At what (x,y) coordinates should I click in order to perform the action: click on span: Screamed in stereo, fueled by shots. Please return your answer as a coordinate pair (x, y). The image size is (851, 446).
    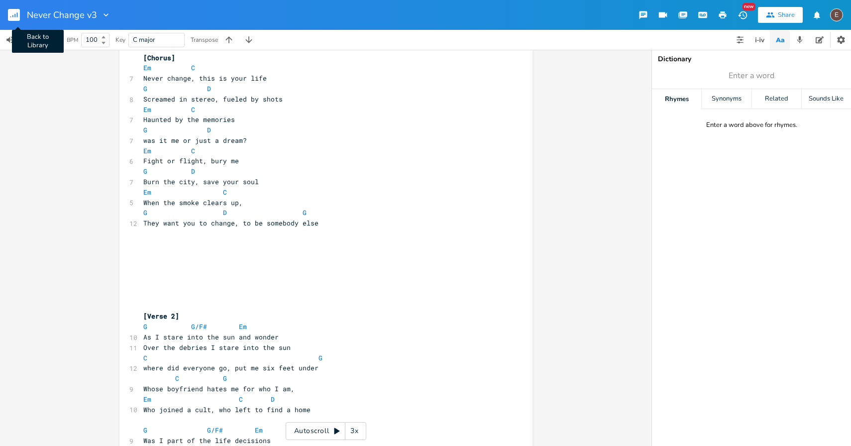
    Looking at the image, I should click on (213, 99).